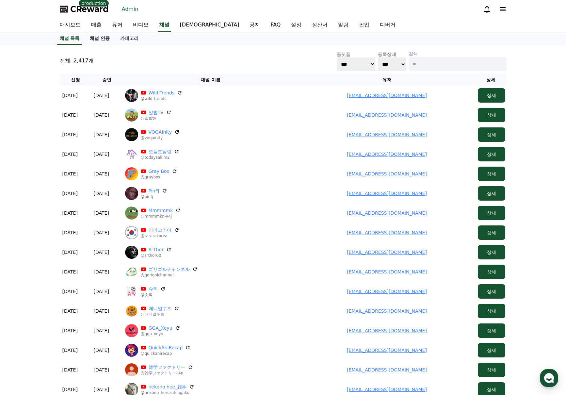 The image size is (566, 395). What do you see at coordinates (255, 25) in the screenshot?
I see `a: 공지` at bounding box center [255, 25].